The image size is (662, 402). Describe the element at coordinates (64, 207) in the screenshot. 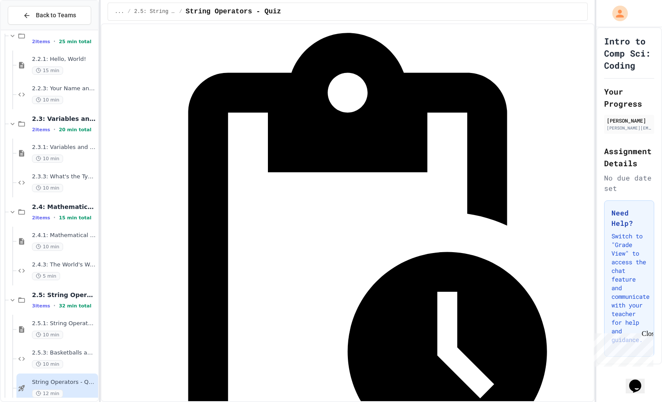

I see `span: 2.4: Mathematical Operators` at that location.